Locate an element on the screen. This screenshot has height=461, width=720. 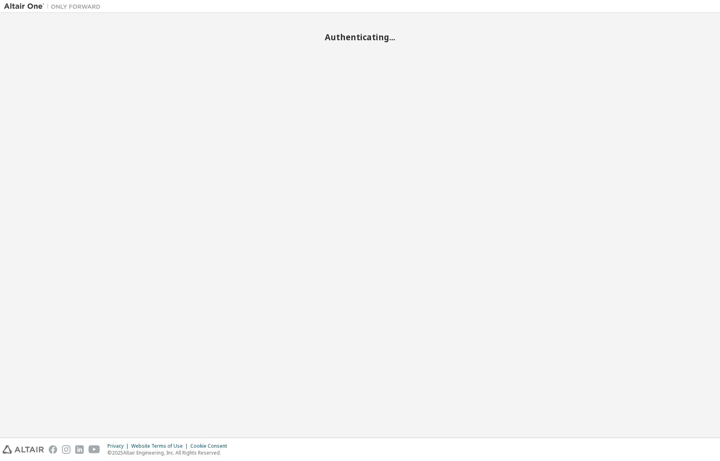
div: Privacy is located at coordinates (119, 446).